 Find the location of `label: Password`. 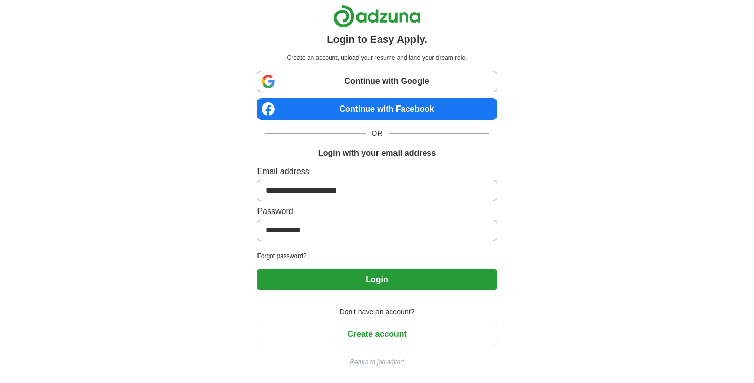

label: Password is located at coordinates (376, 212).